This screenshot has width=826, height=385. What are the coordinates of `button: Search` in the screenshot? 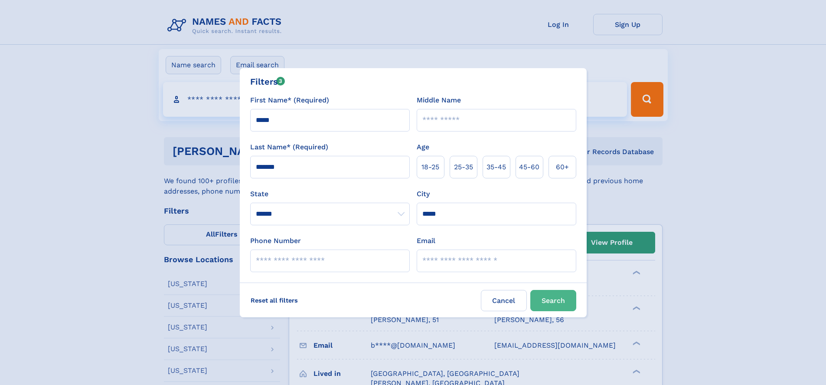 It's located at (554, 300).